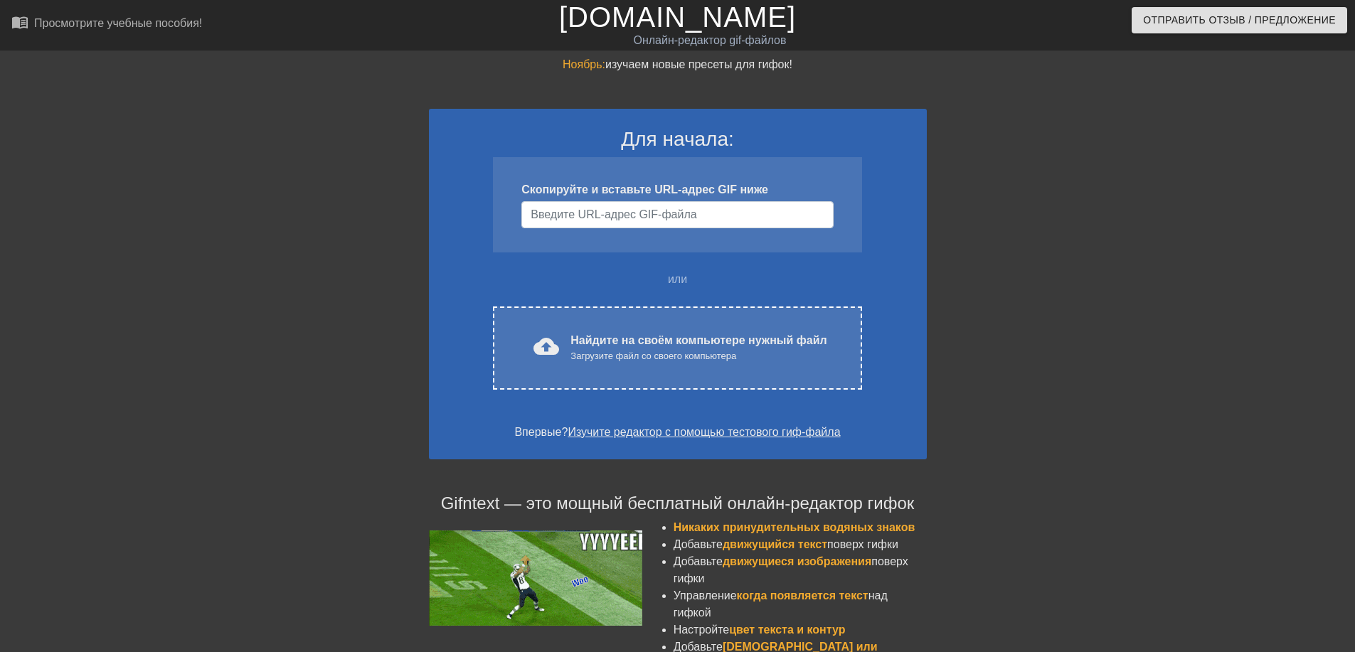 The width and height of the screenshot is (1355, 652). I want to click on a: Просмотрите учебные пособия!, so click(107, 24).